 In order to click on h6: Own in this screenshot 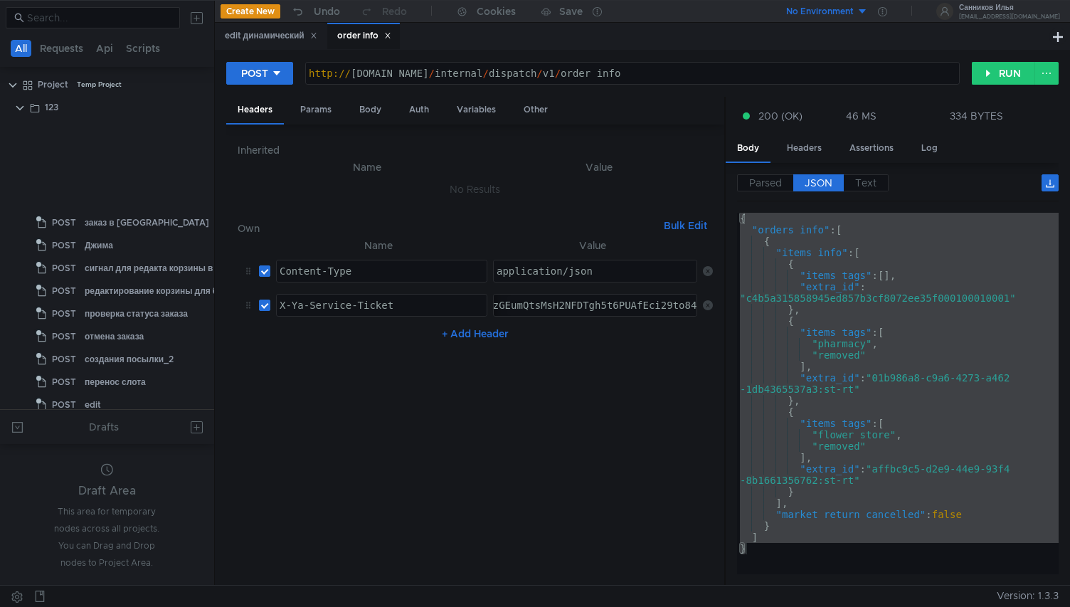, I will do `click(448, 228)`.